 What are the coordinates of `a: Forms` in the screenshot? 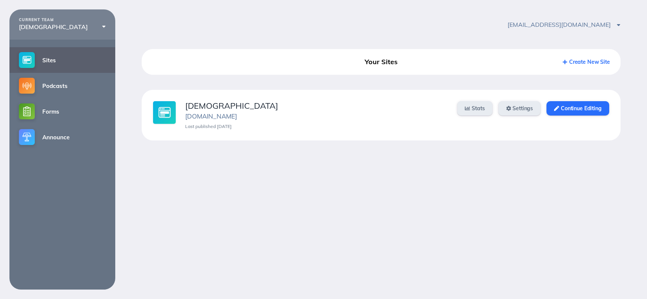 It's located at (62, 112).